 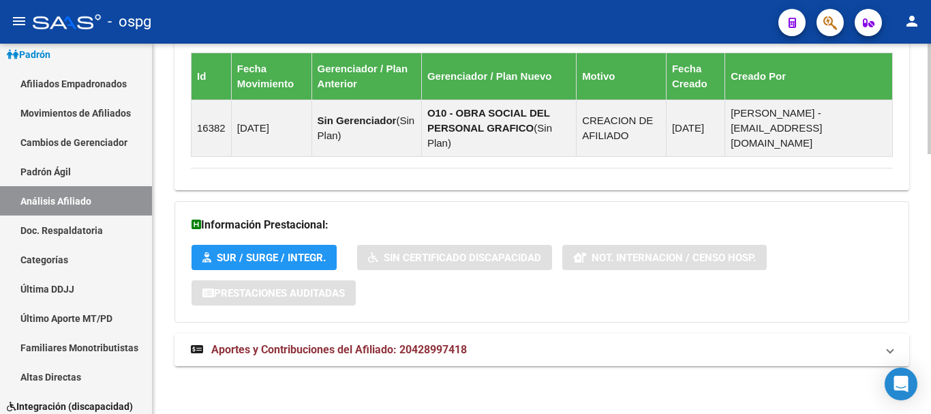 What do you see at coordinates (498, 76) in the screenshot?
I see `th: Gerenciador / Plan Nuevo` at bounding box center [498, 76].